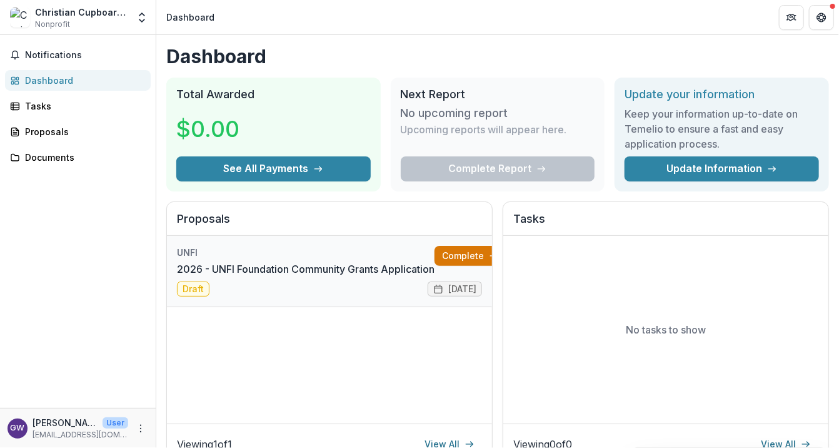 Image resolution: width=839 pixels, height=448 pixels. Describe the element at coordinates (455, 113) in the screenshot. I see `h3: No upcoming report` at that location.